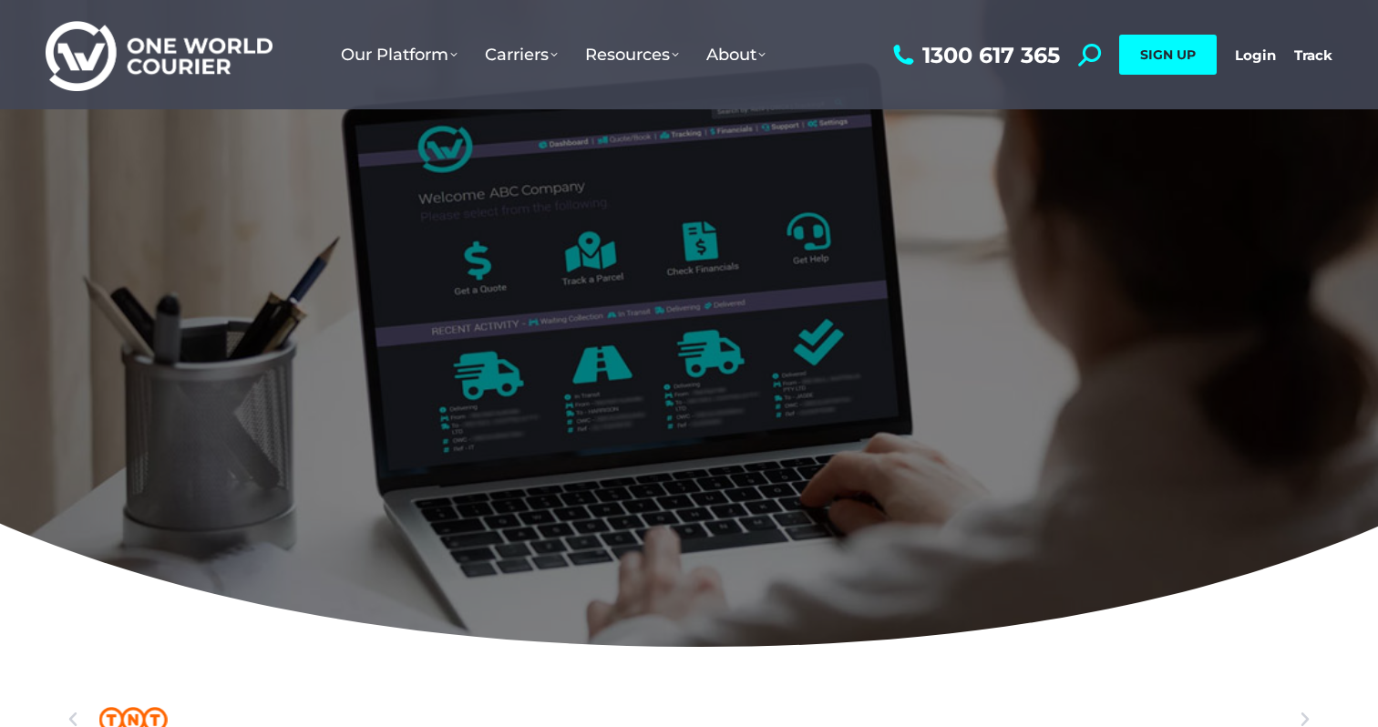 The width and height of the screenshot is (1378, 727). What do you see at coordinates (159, 55) in the screenshot?
I see `img: One World Courier` at bounding box center [159, 55].